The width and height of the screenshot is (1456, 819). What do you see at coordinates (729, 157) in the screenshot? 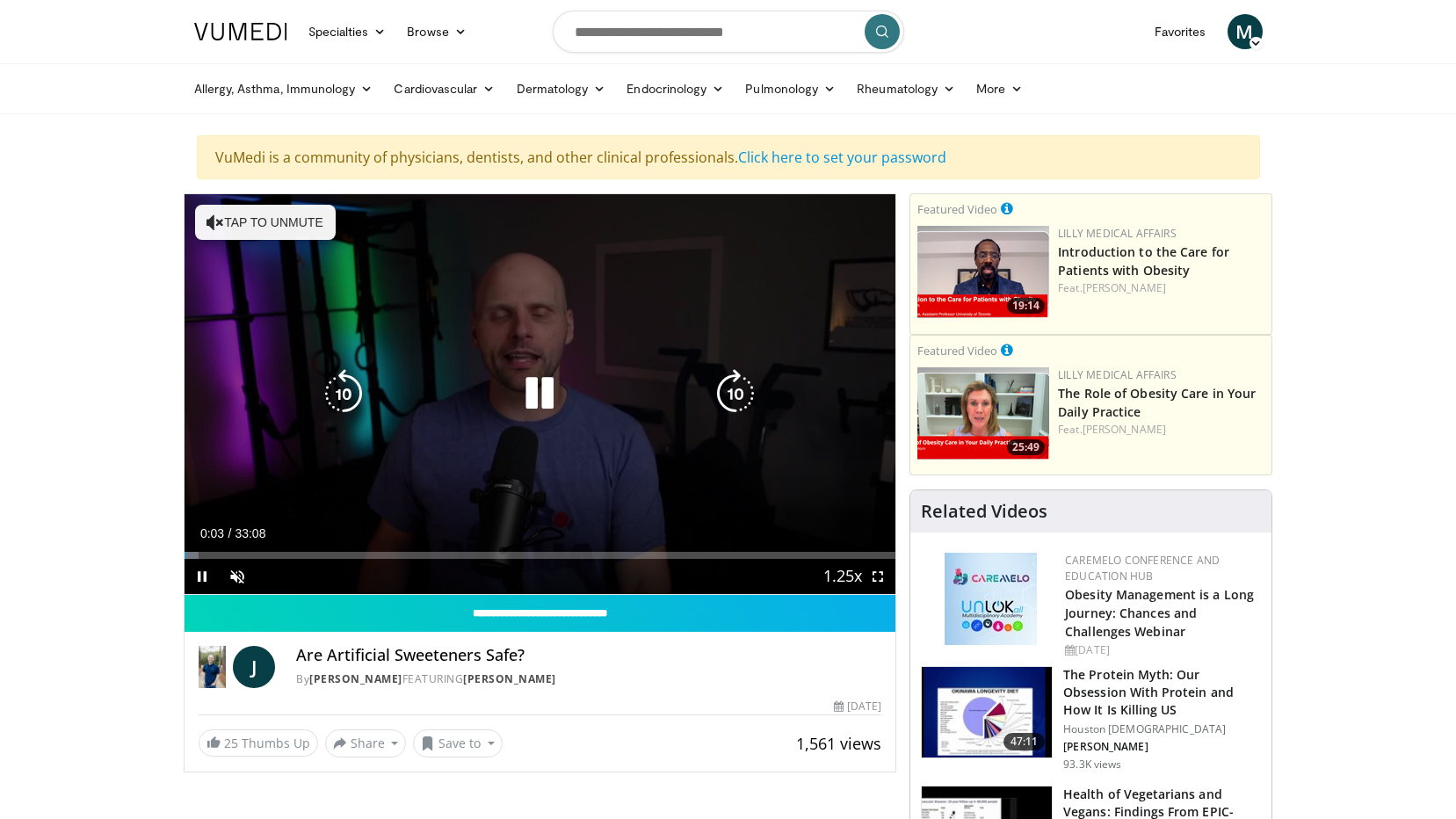
I see `div: VuMedi is a community of physicians, dentists, and other clinical professionals.` at bounding box center [729, 157].